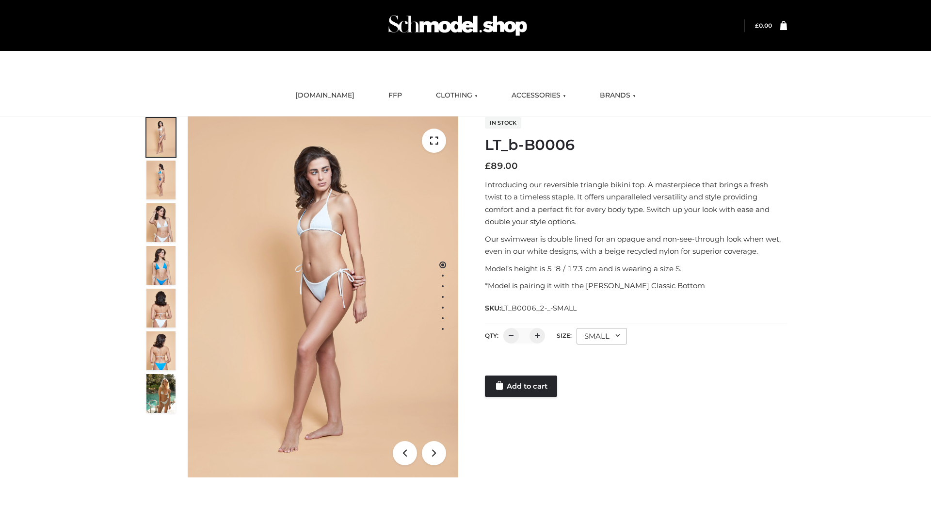 The height and width of the screenshot is (524, 931). I want to click on img: ArielClassicBikiniTop_CloudNine_AzureSky_OW114ECO_2-scaled.jpg, so click(161, 180).